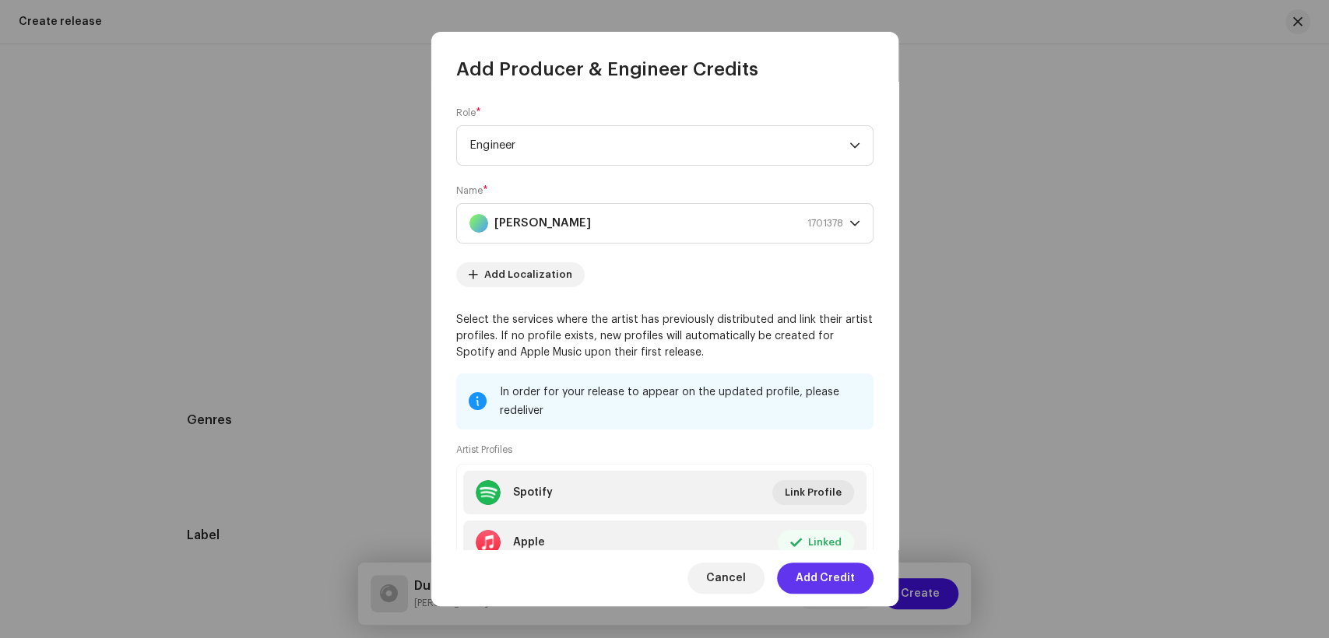  What do you see at coordinates (520, 275) in the screenshot?
I see `button: Add Localization` at bounding box center [520, 275].